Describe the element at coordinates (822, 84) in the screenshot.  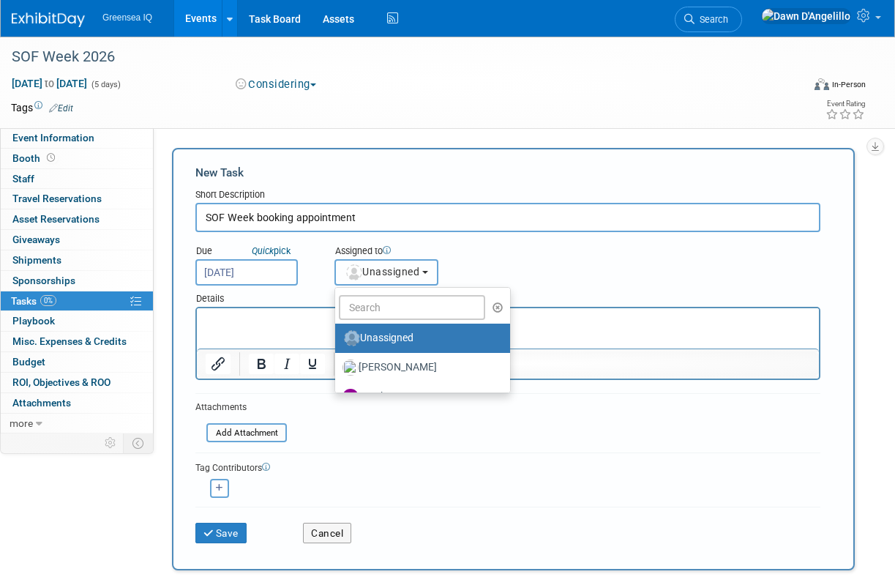
I see `img: Format-Inperson.png` at that location.